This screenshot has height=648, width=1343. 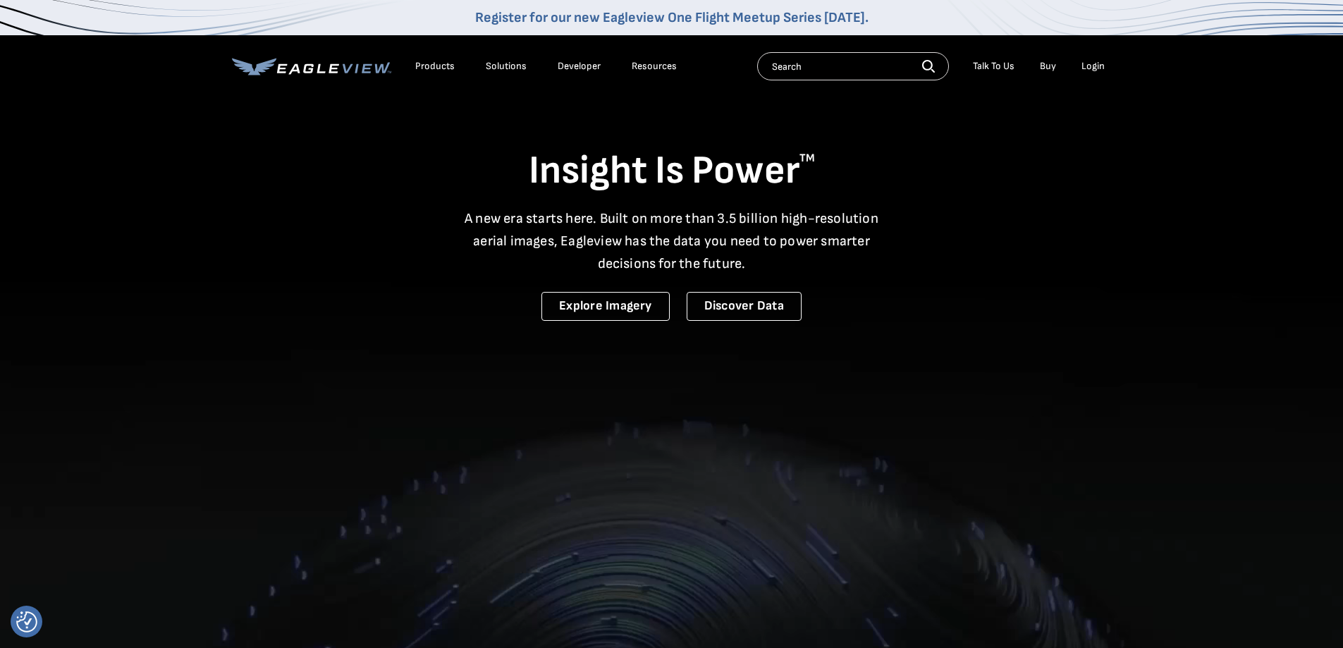 I want to click on h1: Insight Is Power, so click(x=672, y=171).